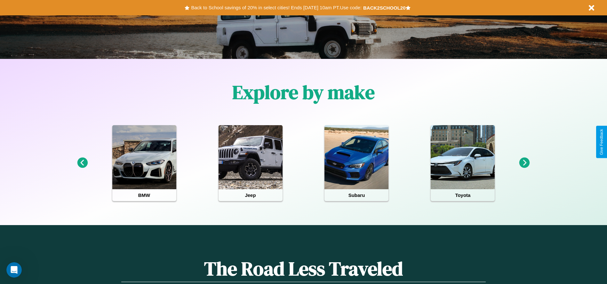 The height and width of the screenshot is (284, 607). What do you see at coordinates (303, 268) in the screenshot?
I see `h1: The Road Less Traveled` at bounding box center [303, 268].